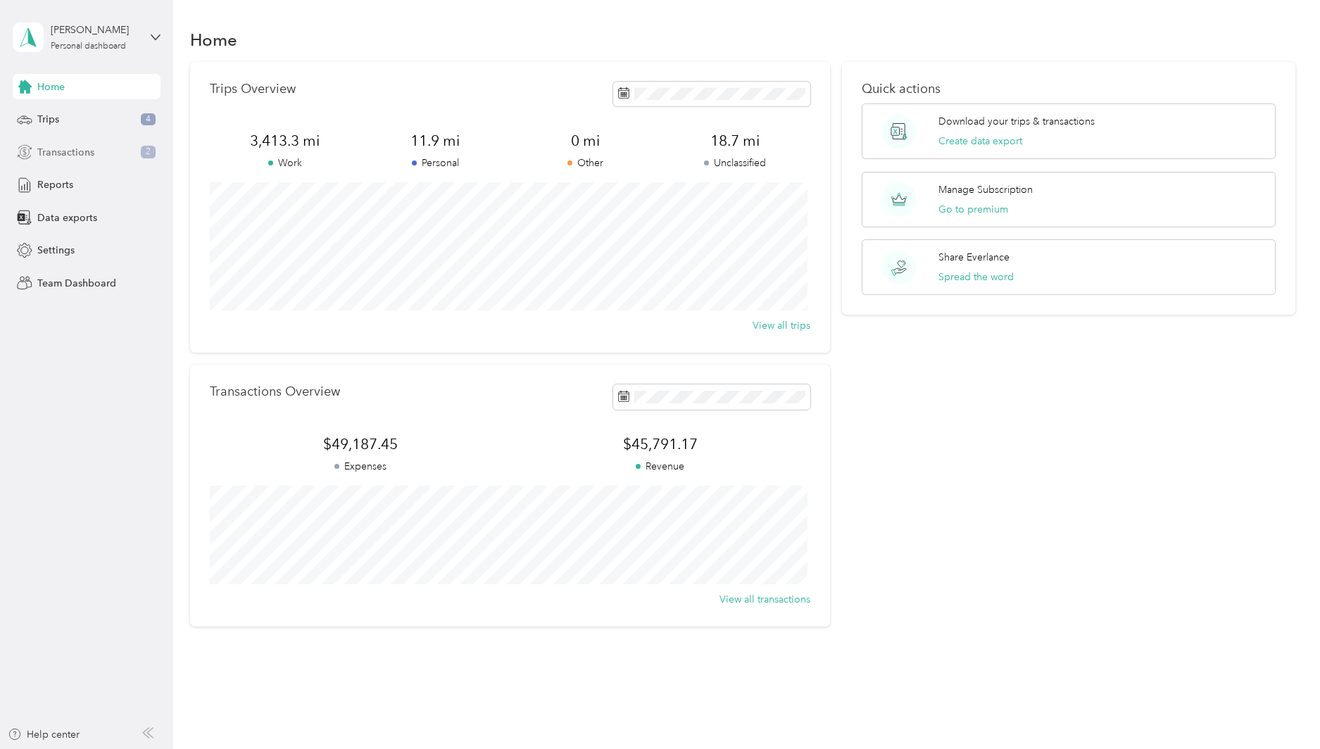 Image resolution: width=1320 pixels, height=749 pixels. Describe the element at coordinates (360, 466) in the screenshot. I see `p: Expenses` at that location.